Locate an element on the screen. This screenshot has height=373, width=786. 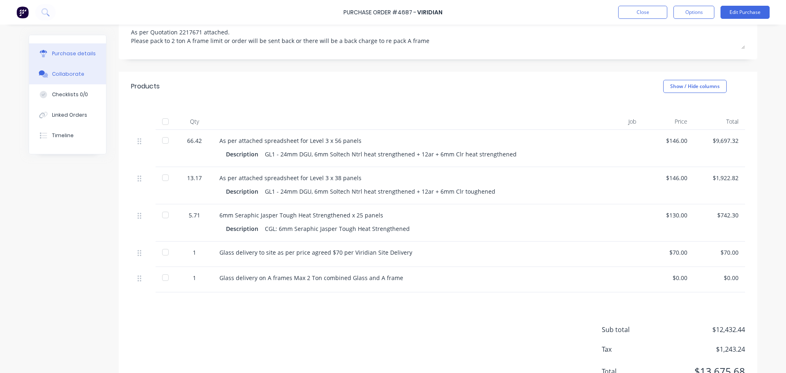
div: Purchase details is located at coordinates (74, 54).